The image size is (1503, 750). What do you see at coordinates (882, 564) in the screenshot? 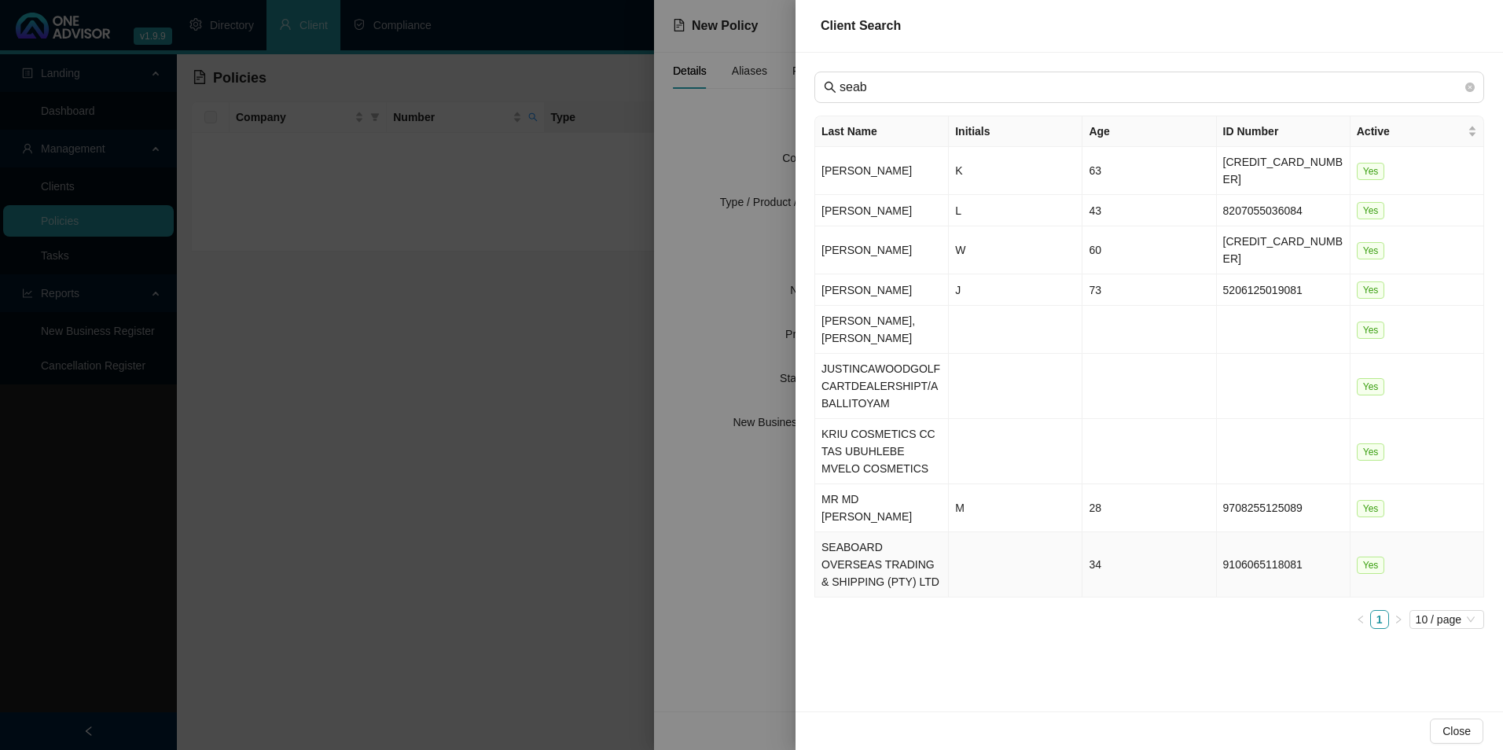
I see `td: SEABOARD OVERSEAS TRADING & SHIPPING (PTY) LTD` at bounding box center [882, 564].